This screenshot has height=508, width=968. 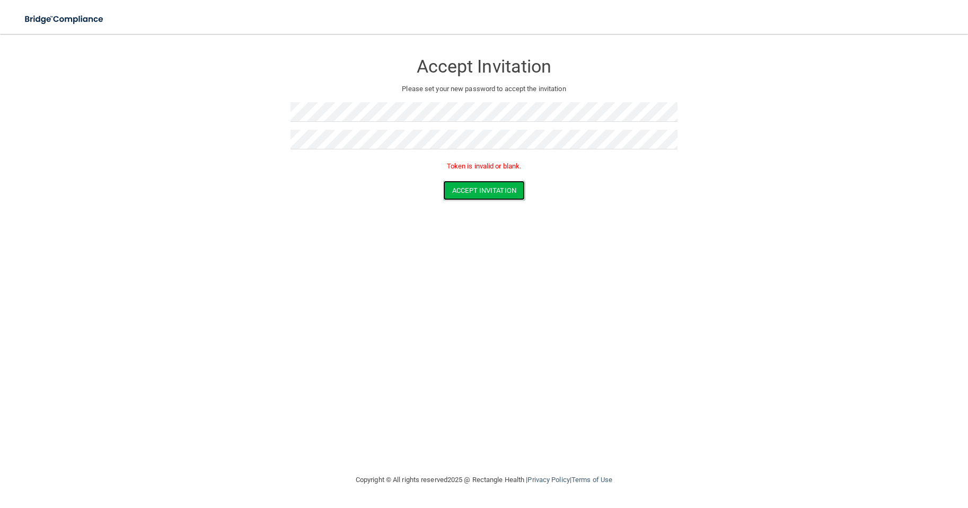 I want to click on h3: Accept Invitation, so click(x=484, y=66).